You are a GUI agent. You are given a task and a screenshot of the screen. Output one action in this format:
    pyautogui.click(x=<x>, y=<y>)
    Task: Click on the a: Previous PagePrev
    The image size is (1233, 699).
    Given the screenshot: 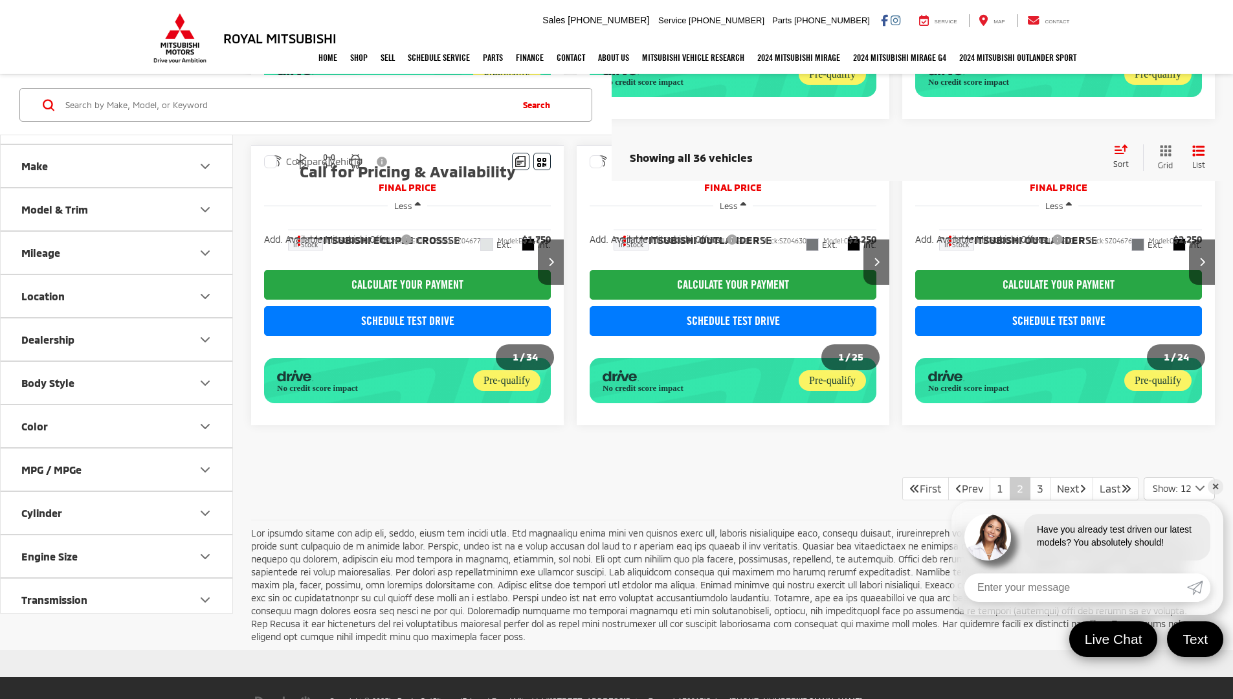 What is the action you would take?
    pyautogui.click(x=969, y=489)
    